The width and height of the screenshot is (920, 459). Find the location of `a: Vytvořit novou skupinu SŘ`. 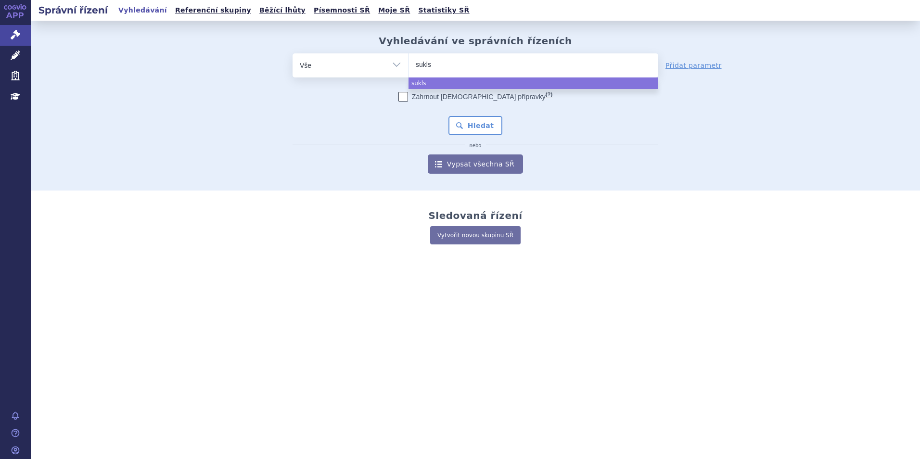

a: Vytvořit novou skupinu SŘ is located at coordinates (476, 235).